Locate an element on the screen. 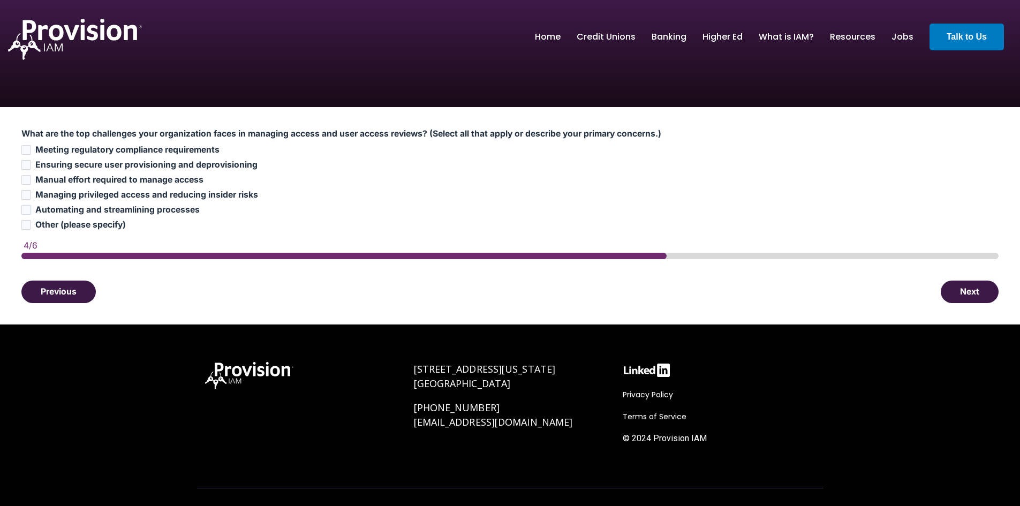  span: Managing privileged access and reducing insider risks is located at coordinates (147, 194).